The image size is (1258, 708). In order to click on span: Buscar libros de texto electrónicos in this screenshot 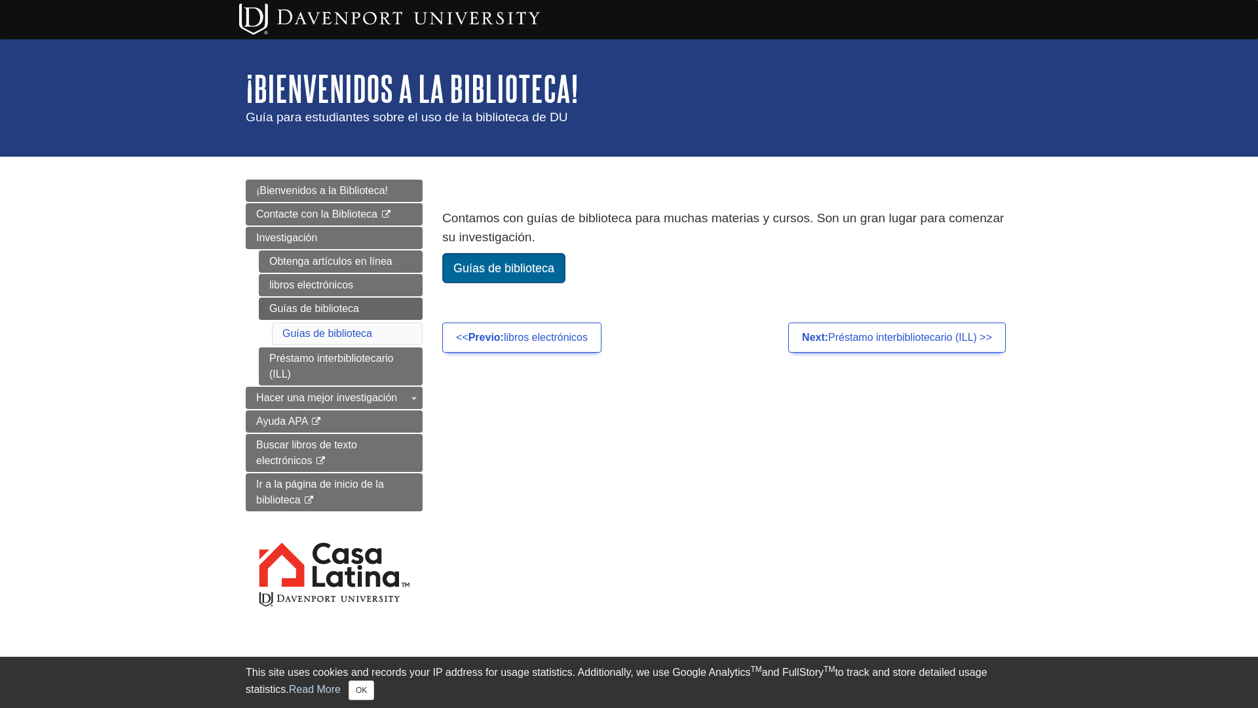, I will do `click(307, 452)`.